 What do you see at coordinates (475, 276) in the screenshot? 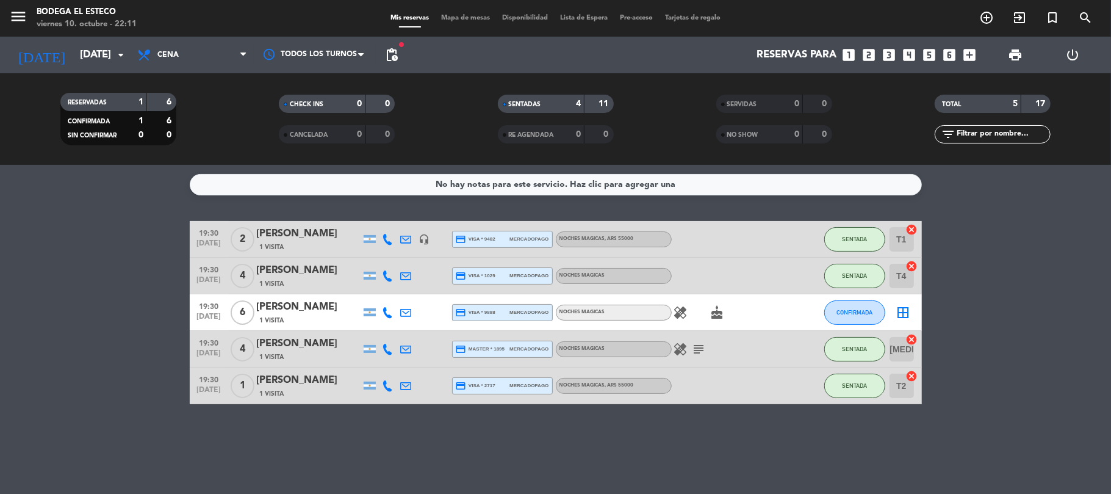
I see `span: visa * 1029` at bounding box center [475, 276].